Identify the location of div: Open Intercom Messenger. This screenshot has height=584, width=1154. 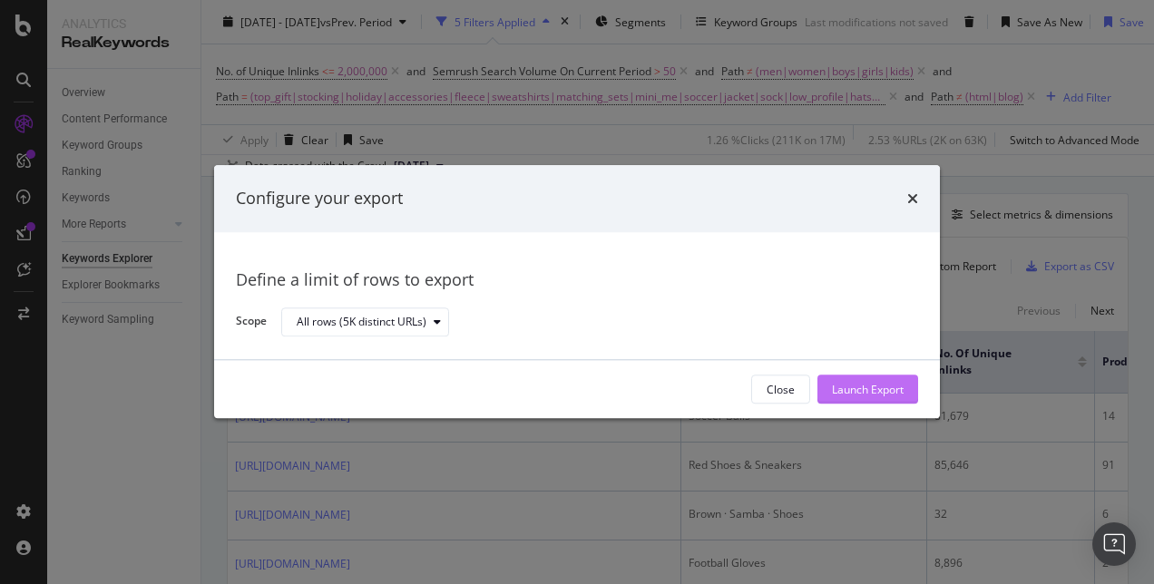
(1114, 545).